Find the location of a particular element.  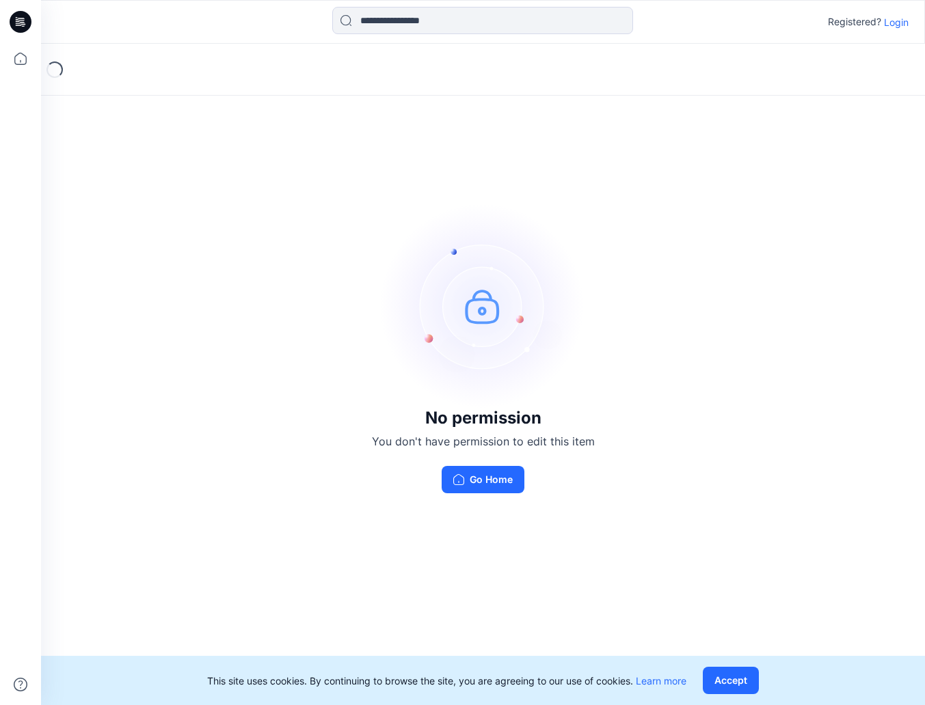

a: Learn more is located at coordinates (661, 681).